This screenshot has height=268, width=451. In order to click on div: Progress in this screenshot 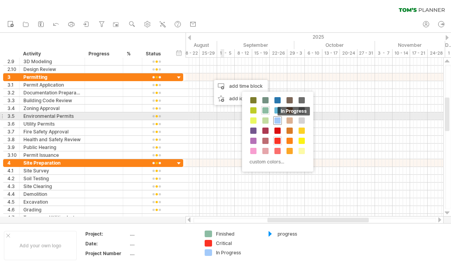, I will do `click(103, 54)`.